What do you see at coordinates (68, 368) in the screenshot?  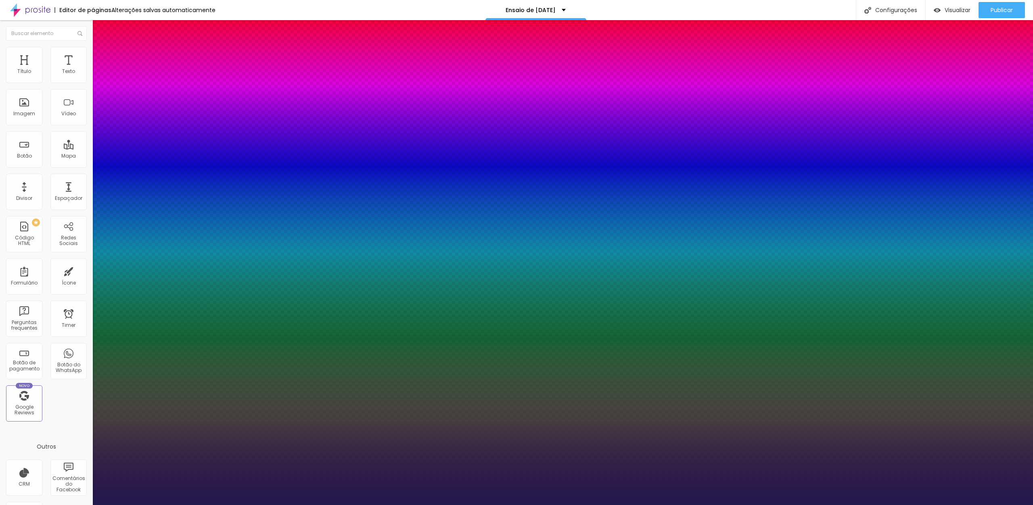 I see `div: Botão do WhatsApp` at bounding box center [68, 368].